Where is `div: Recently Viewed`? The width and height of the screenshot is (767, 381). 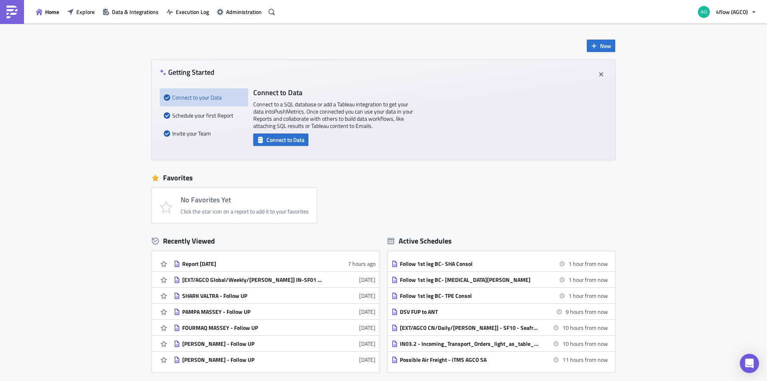
div: Recently Viewed is located at coordinates (266, 241).